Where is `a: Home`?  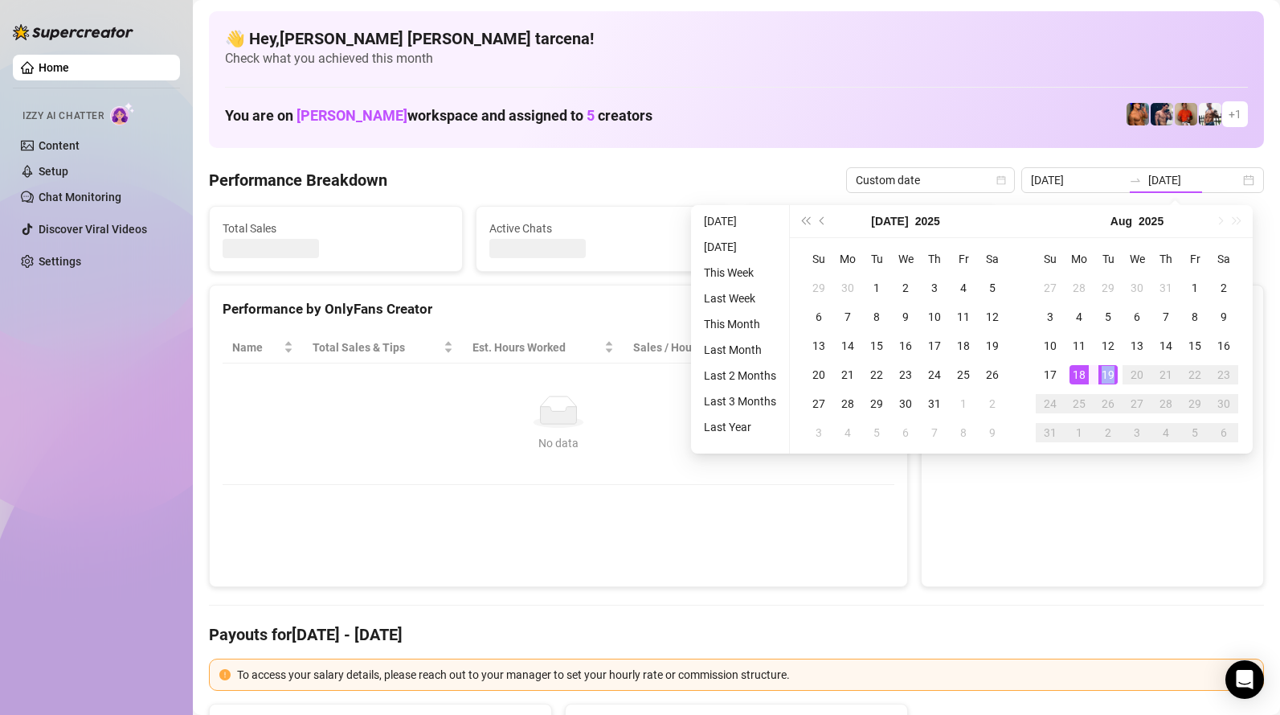 a: Home is located at coordinates (54, 68).